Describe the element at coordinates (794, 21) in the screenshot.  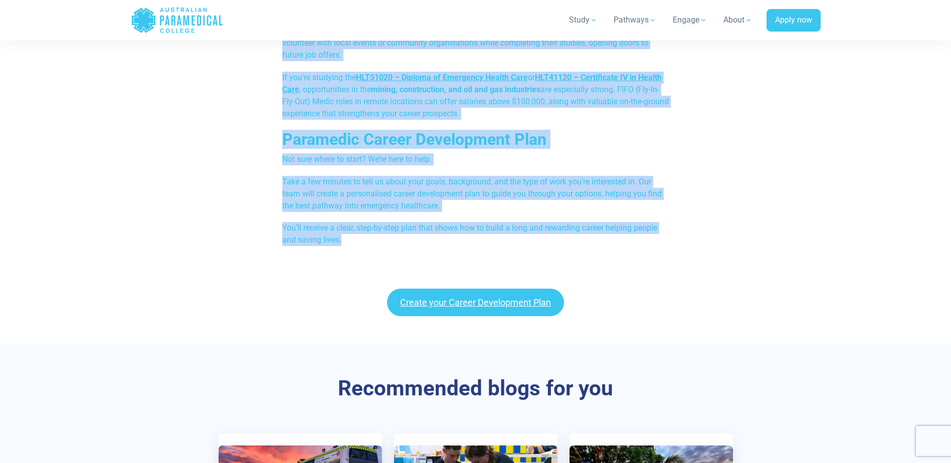
I see `a: Apply now` at that location.